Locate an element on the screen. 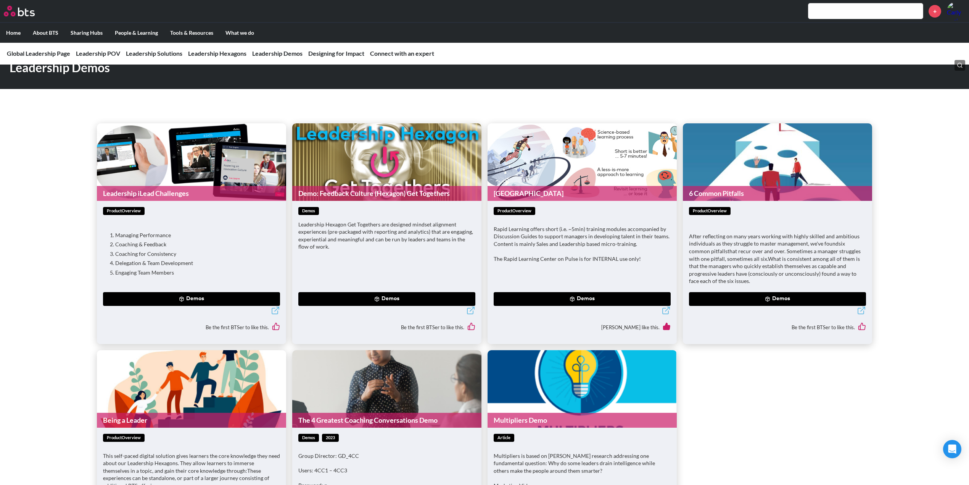 The width and height of the screenshot is (969, 485). label: People & Learning is located at coordinates (136, 33).